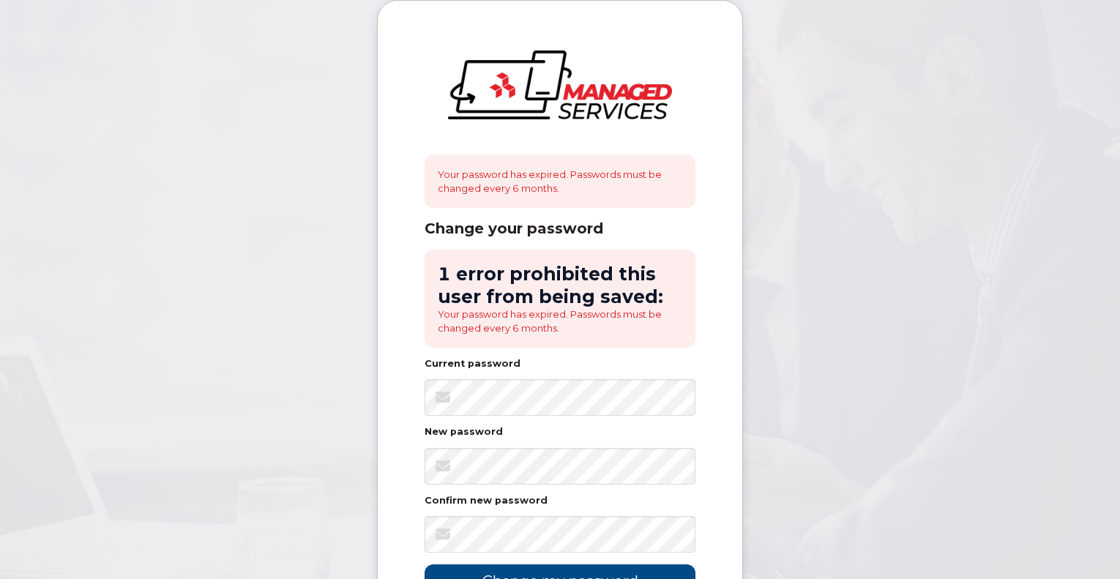  I want to click on label: Confirm new password, so click(486, 501).